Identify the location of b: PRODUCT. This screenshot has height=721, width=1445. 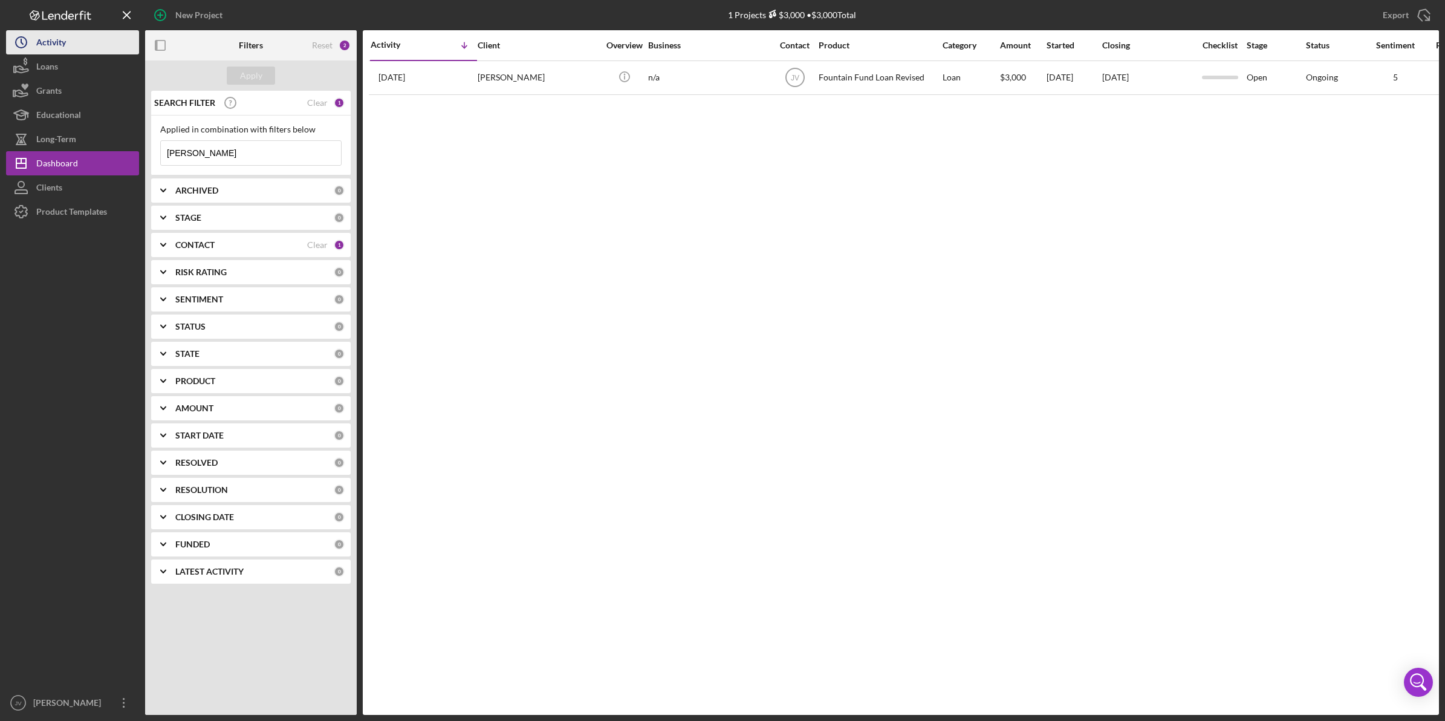
(195, 381).